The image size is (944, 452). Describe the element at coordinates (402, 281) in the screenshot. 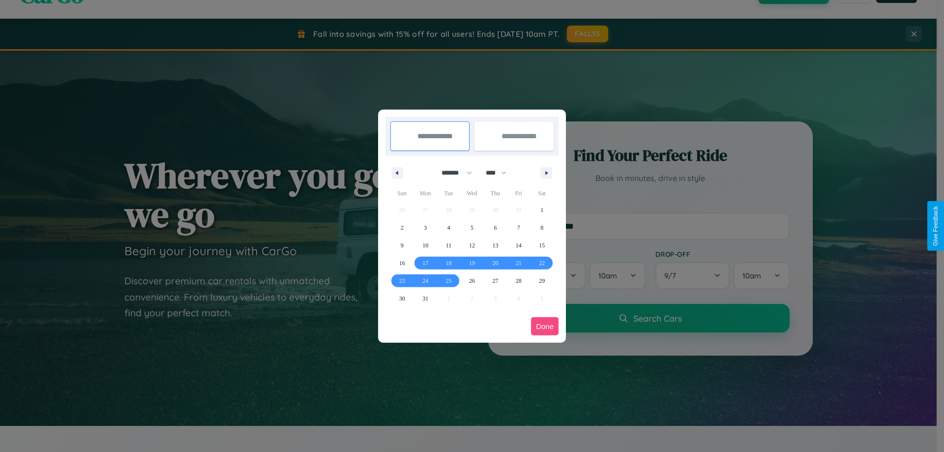

I see `button: 23` at that location.